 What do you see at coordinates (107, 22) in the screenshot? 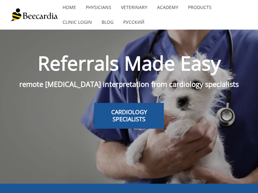
I see `a: Blog` at bounding box center [107, 22].